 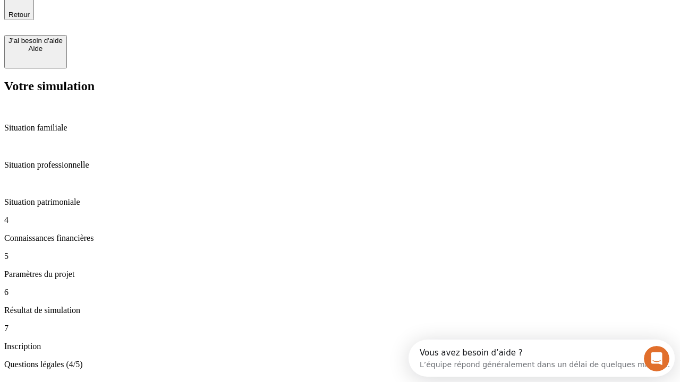 I want to click on p: Connaissances financières, so click(x=340, y=238).